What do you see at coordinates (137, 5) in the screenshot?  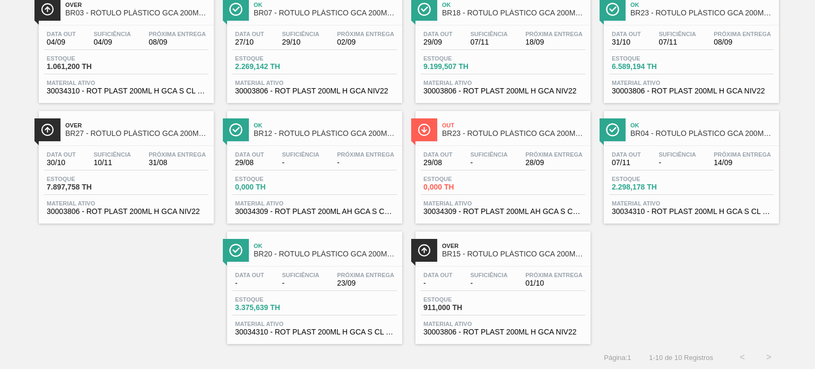 I see `span: Over` at bounding box center [137, 5].